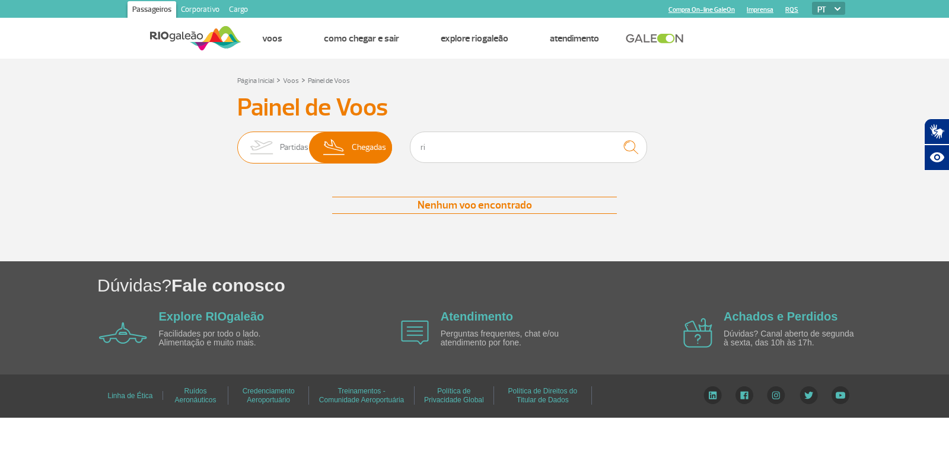 This screenshot has width=949, height=458. Describe the element at coordinates (702, 9) in the screenshot. I see `a: Compra On-line GaleOn` at that location.